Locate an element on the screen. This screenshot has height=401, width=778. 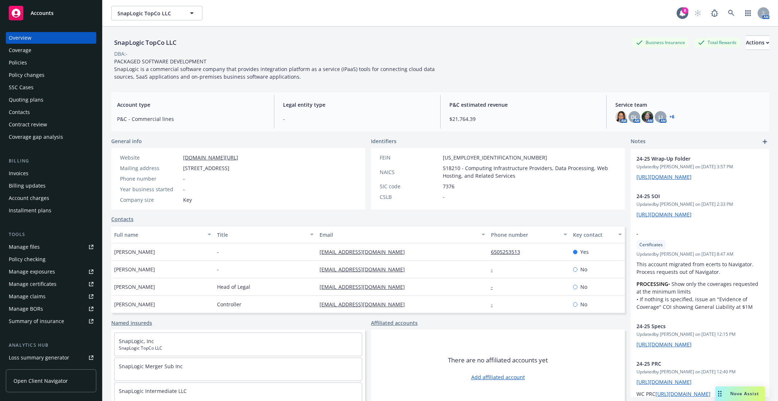
div: Tools is located at coordinates (51, 235).